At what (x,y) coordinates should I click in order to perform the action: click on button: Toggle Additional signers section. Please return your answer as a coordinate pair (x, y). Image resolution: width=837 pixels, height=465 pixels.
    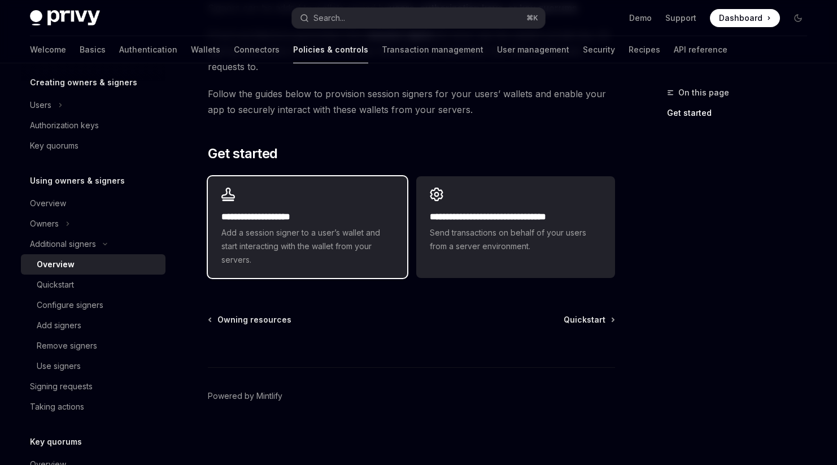
    Looking at the image, I should click on (93, 244).